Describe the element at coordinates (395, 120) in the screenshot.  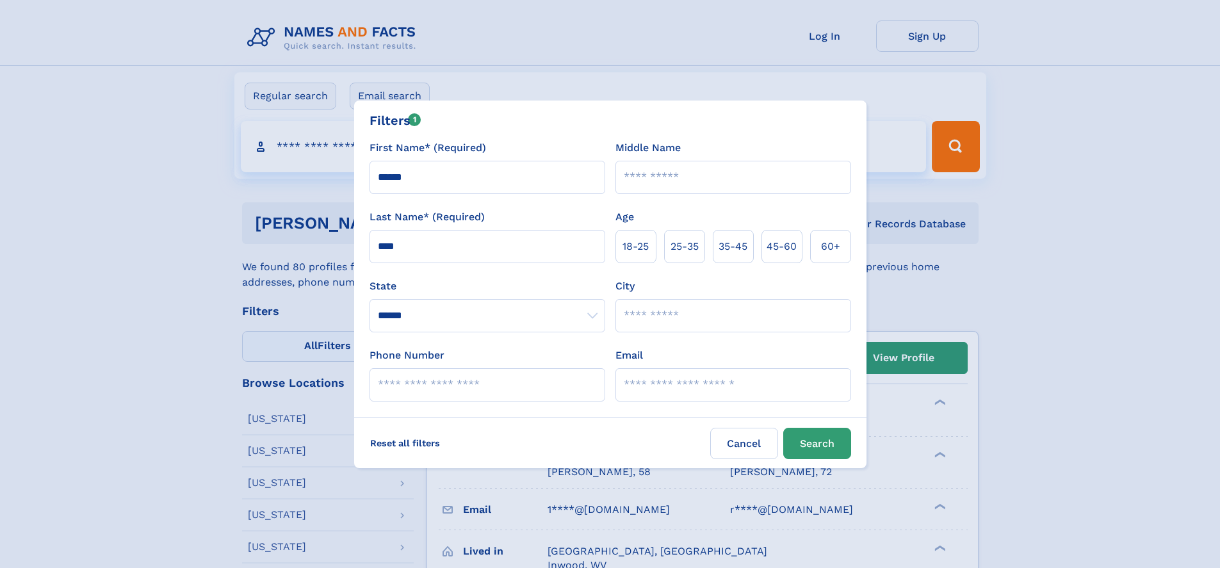
I see `div: Filters` at that location.